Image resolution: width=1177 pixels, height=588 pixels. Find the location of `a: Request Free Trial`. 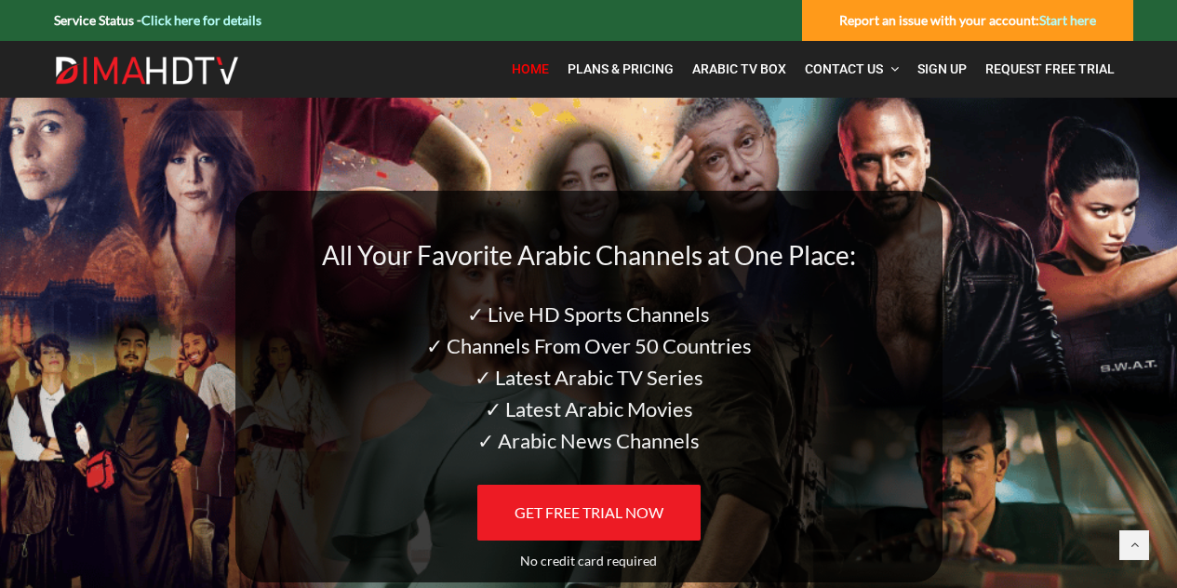

a: Request Free Trial is located at coordinates (1050, 69).